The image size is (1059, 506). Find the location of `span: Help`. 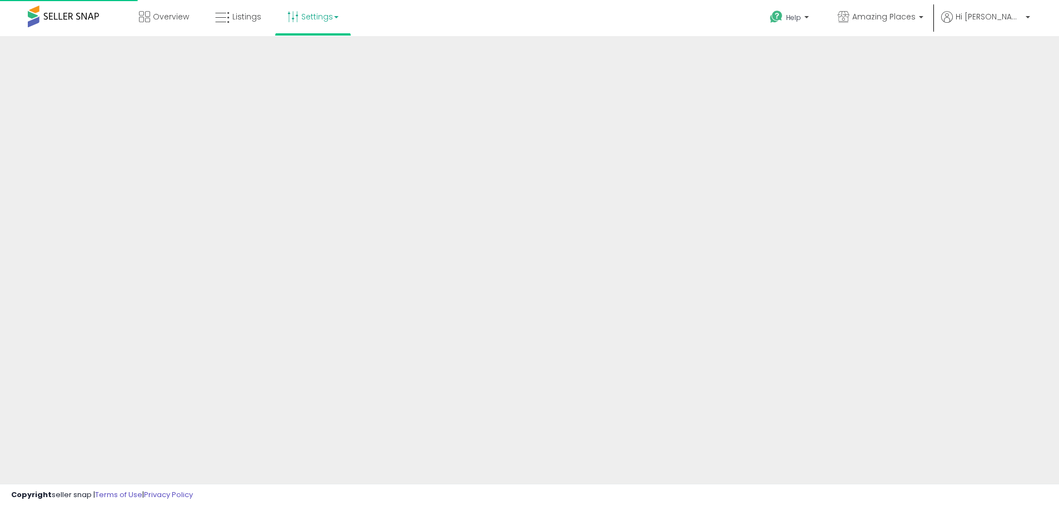

span: Help is located at coordinates (793, 17).